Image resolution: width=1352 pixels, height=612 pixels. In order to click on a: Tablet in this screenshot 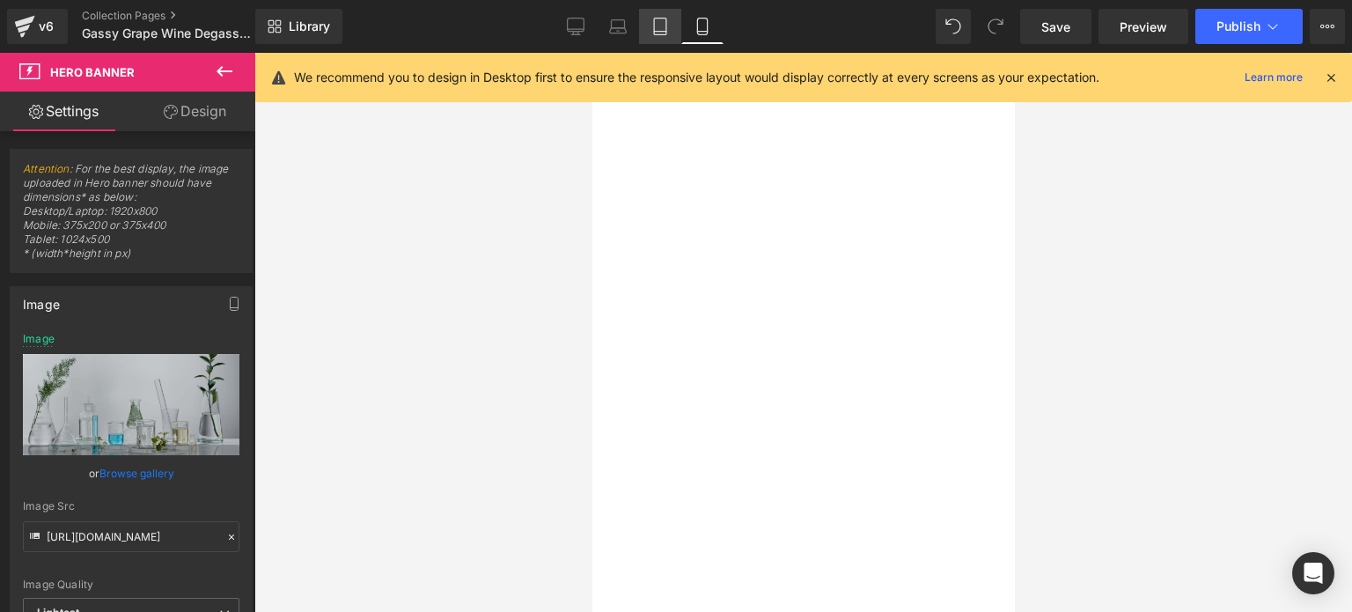, I will do `click(660, 26)`.